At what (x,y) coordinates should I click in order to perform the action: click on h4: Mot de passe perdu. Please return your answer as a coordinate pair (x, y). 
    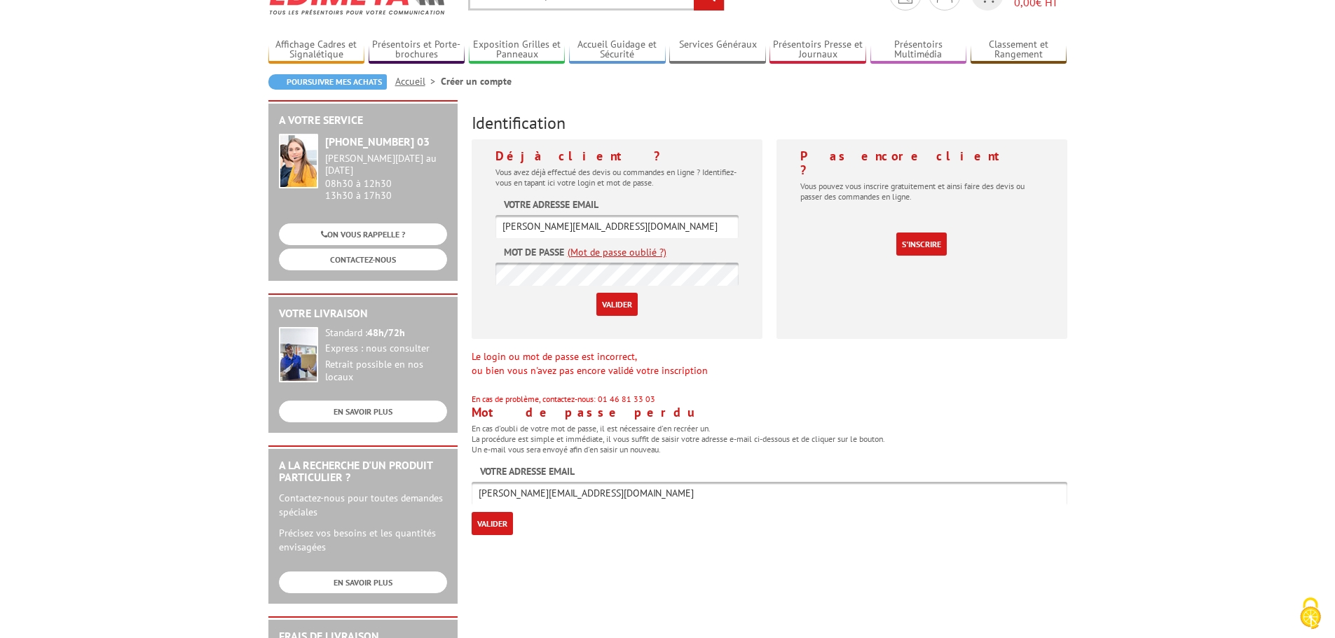
    Looking at the image, I should click on (769, 413).